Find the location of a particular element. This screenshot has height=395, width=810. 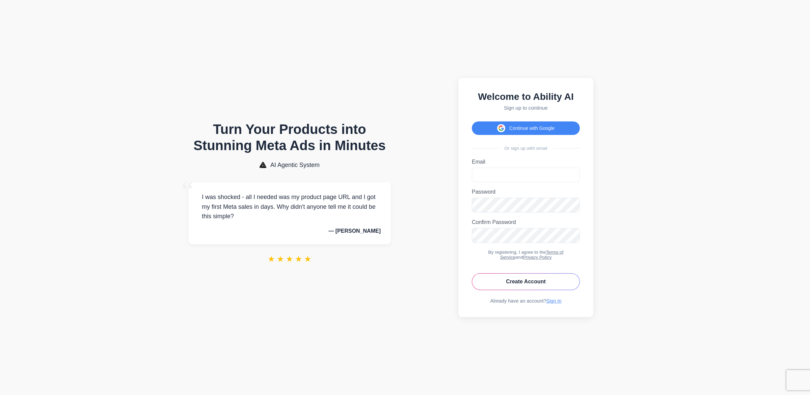

img: AI Agentic System Logo is located at coordinates (263, 165).